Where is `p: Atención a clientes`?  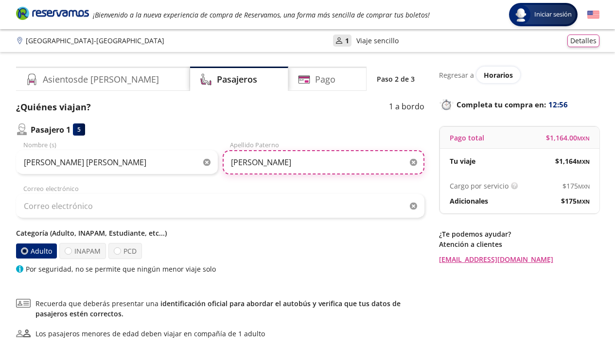
p: Atención a clientes is located at coordinates (519, 244).